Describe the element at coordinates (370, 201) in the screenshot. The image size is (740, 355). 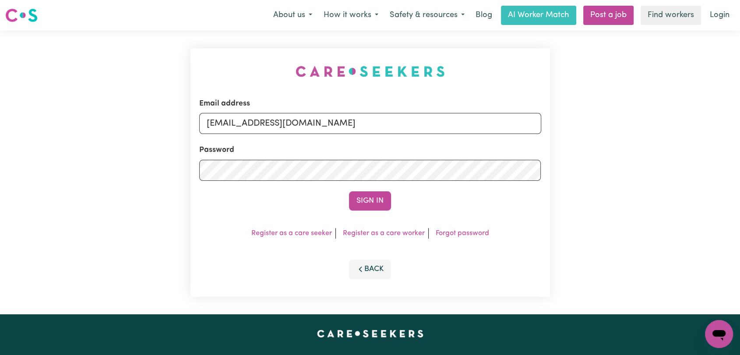
I see `button: Sign In` at that location.